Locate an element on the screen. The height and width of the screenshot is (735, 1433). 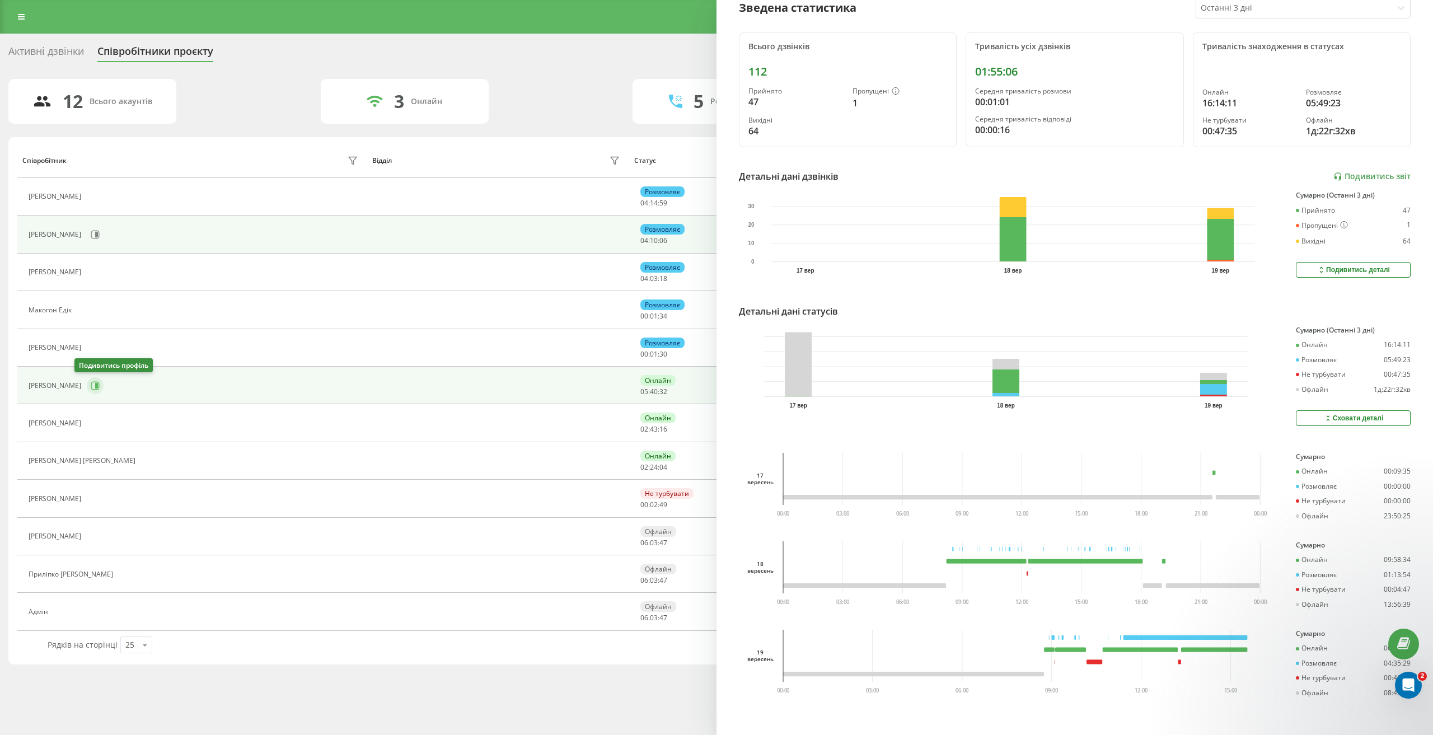
div: Співробітники проєкту is located at coordinates (155, 54).